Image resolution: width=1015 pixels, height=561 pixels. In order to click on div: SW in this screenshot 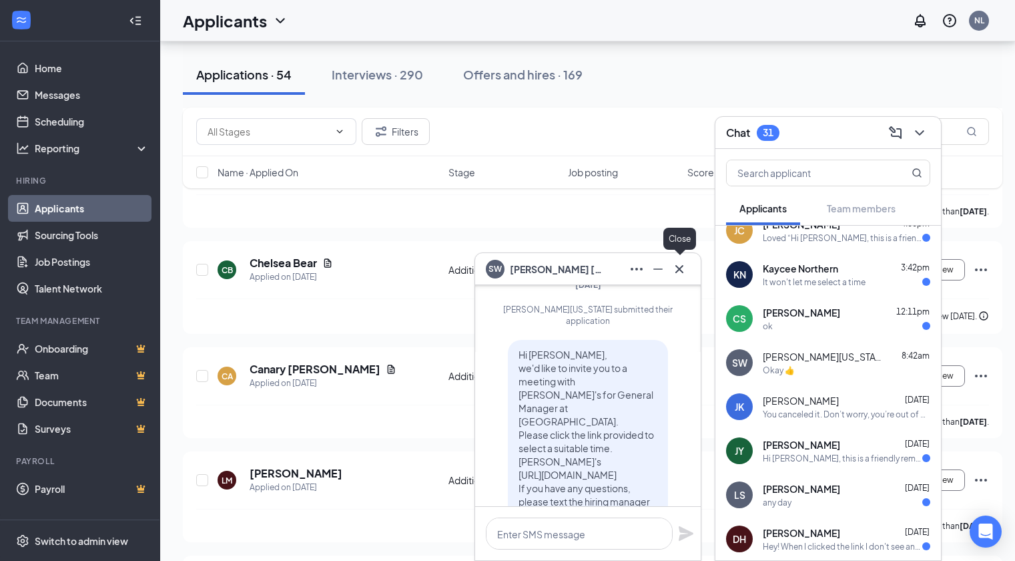, I will do `click(739, 362)`.